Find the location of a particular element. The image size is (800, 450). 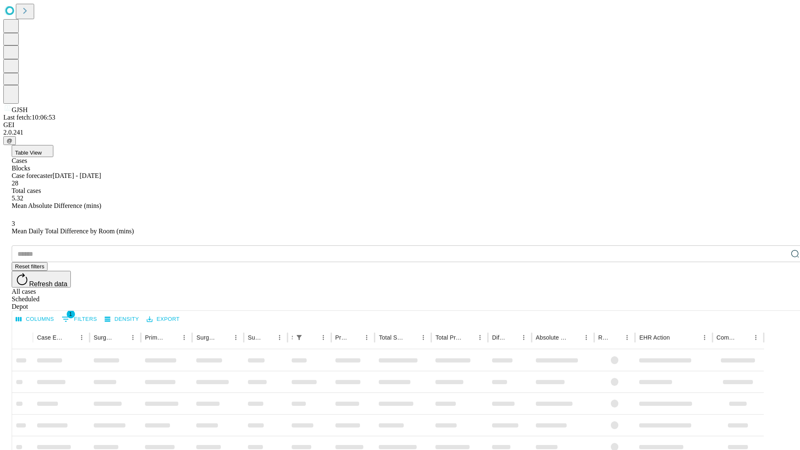

div: GEI is located at coordinates (400, 125).